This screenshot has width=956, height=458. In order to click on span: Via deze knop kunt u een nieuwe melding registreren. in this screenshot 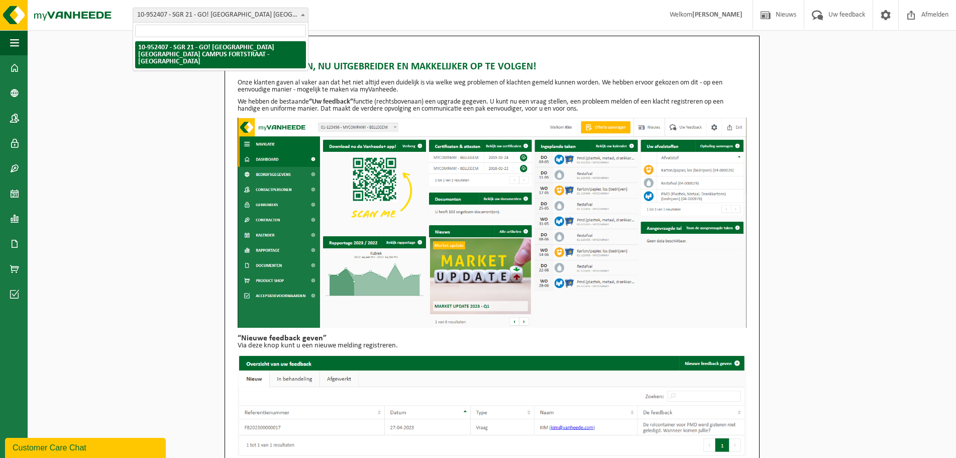, I will do `click(318, 345)`.